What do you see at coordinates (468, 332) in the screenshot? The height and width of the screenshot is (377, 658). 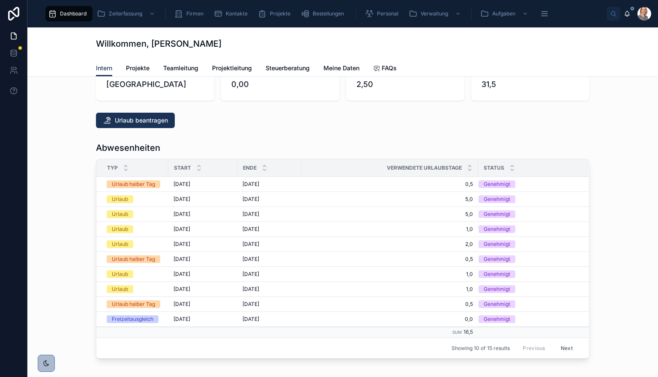 I see `span: 16,5` at bounding box center [468, 332].